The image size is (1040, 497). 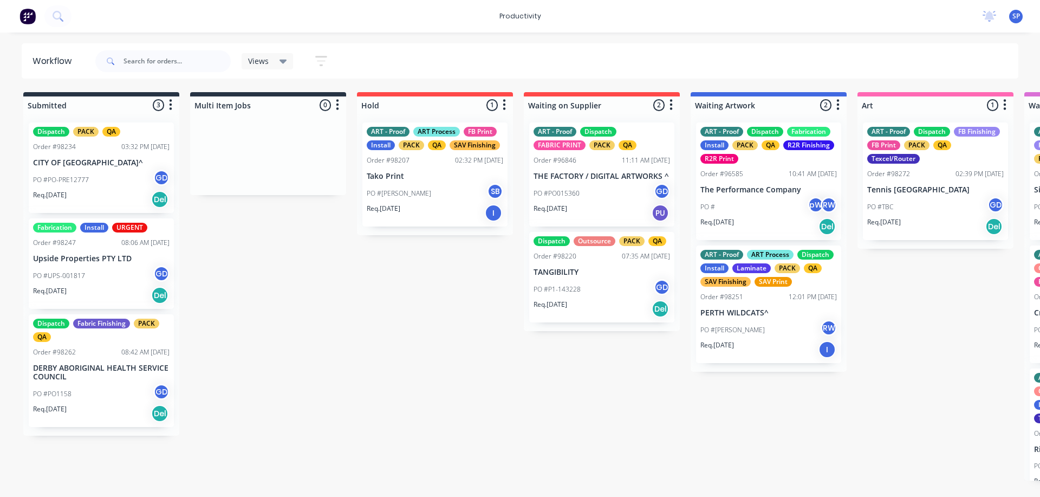 I want to click on div: Fabric Finishing, so click(x=101, y=323).